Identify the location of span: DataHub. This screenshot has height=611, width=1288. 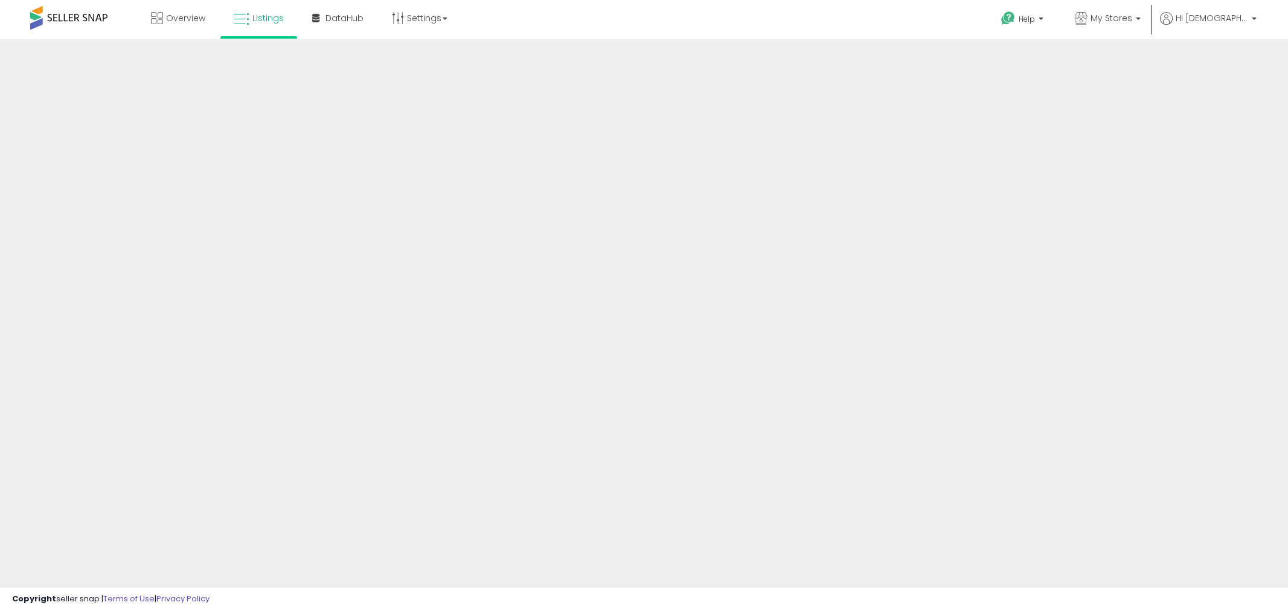
(344, 18).